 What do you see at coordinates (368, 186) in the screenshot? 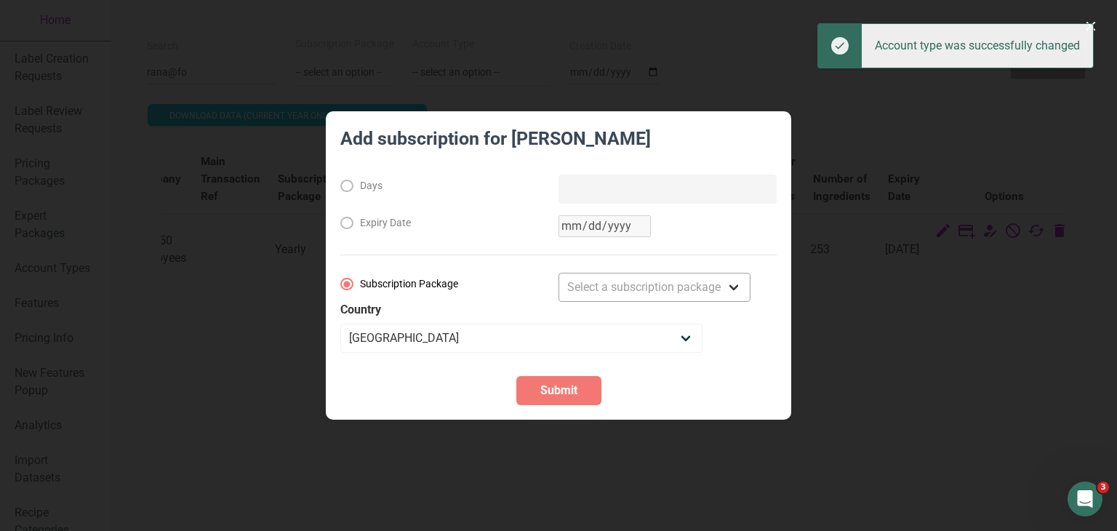
I see `span: Days` at bounding box center [368, 186].